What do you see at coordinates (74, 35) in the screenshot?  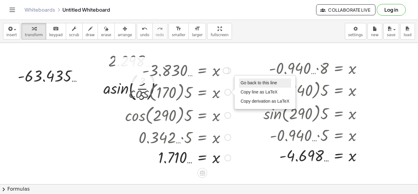 I see `span: scrub` at bounding box center [74, 35].